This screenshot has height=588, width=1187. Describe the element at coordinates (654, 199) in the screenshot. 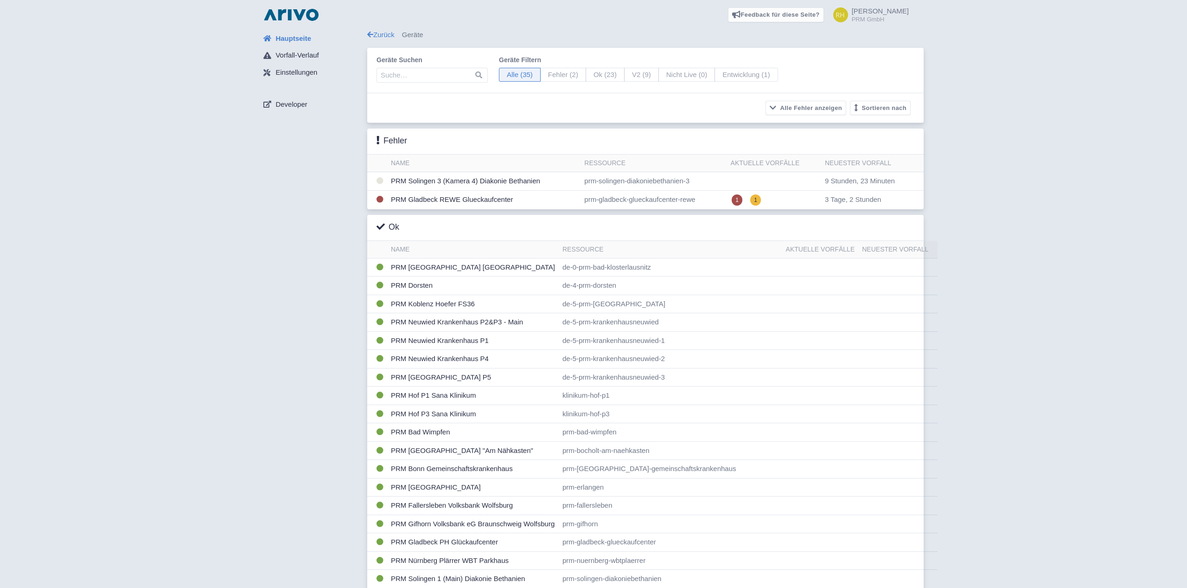

I see `td: prm-gladbeck-glueckaufcenter-rewe` at that location.